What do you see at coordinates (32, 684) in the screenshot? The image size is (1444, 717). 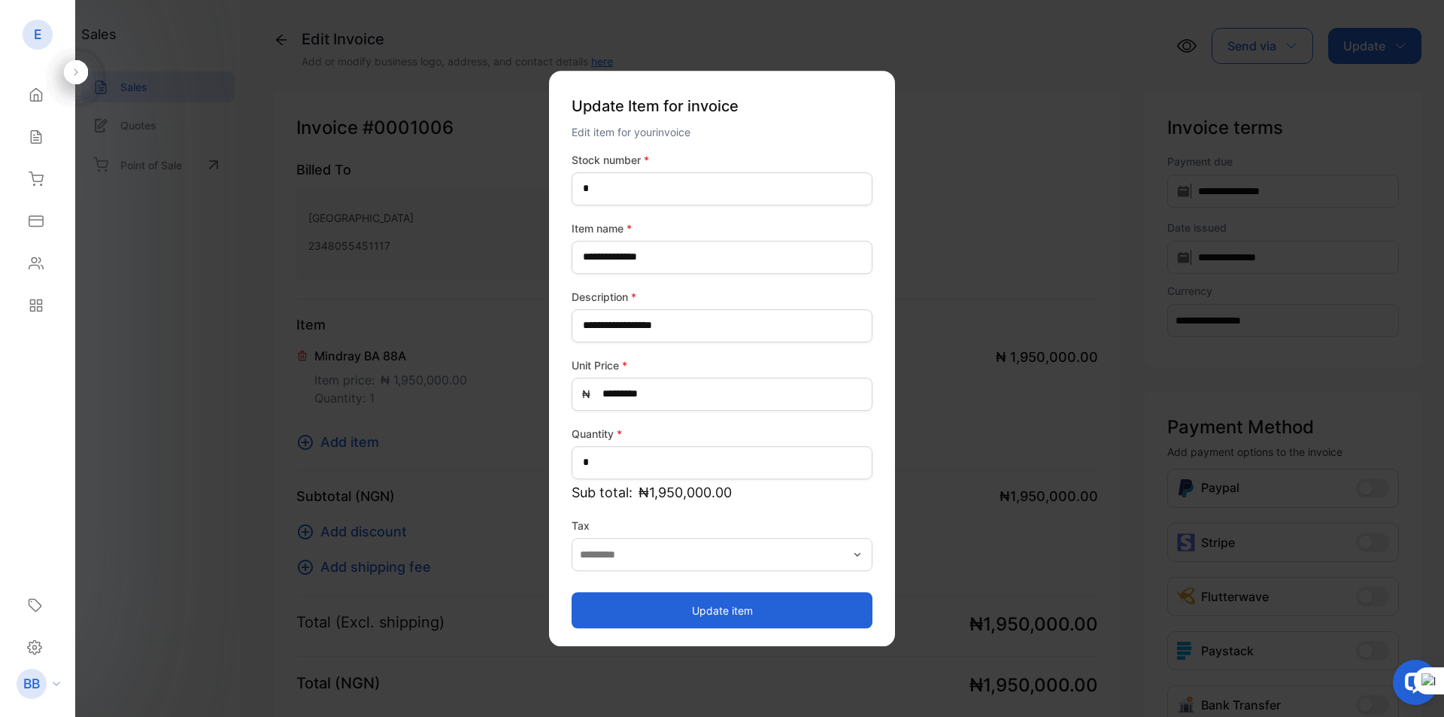 I see `p: BB` at bounding box center [32, 684].